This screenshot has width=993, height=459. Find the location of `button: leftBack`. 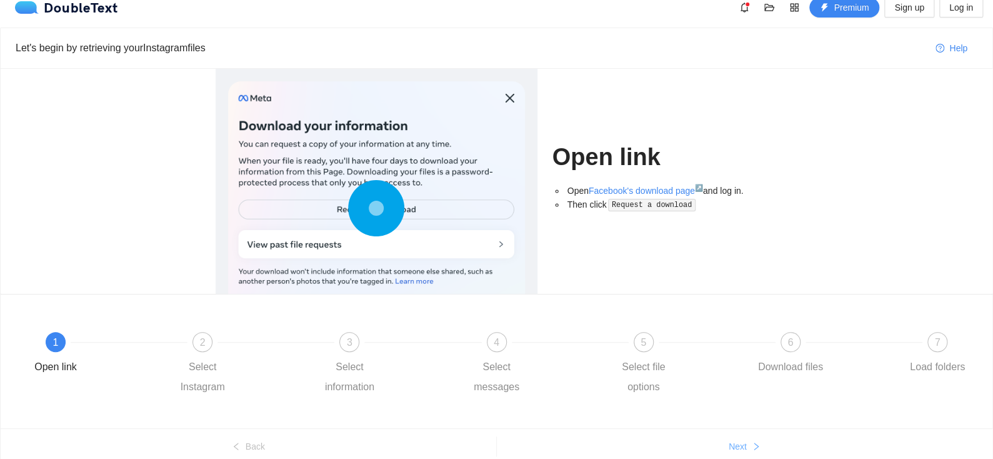

button: leftBack is located at coordinates (248, 446).